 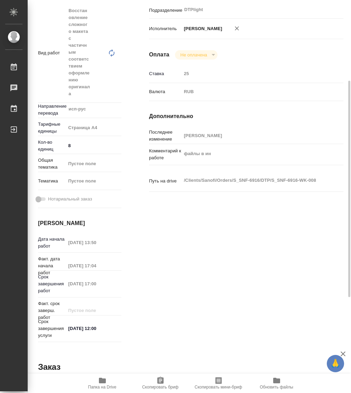 What do you see at coordinates (70, 199) in the screenshot?
I see `span: Нотариальный заказ` at bounding box center [70, 199].